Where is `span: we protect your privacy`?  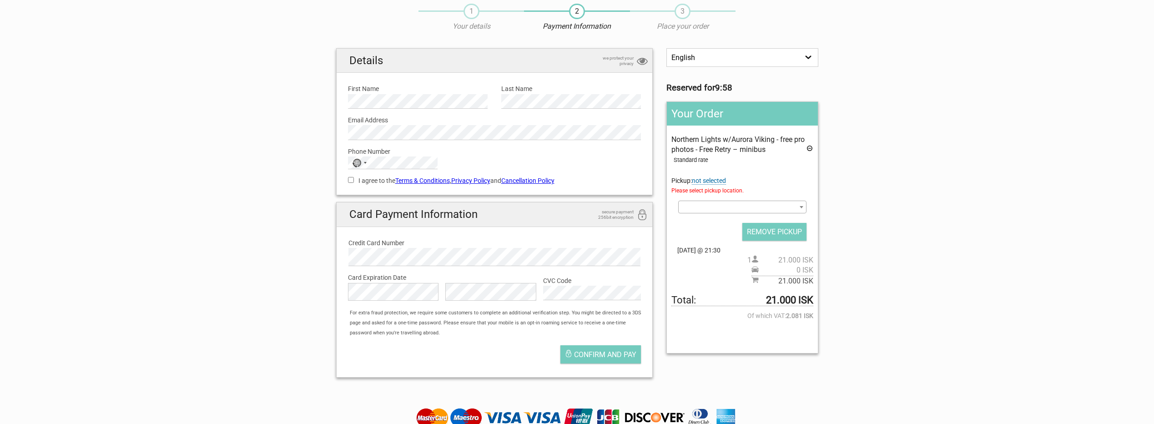
span: we protect your privacy is located at coordinates (611, 61).